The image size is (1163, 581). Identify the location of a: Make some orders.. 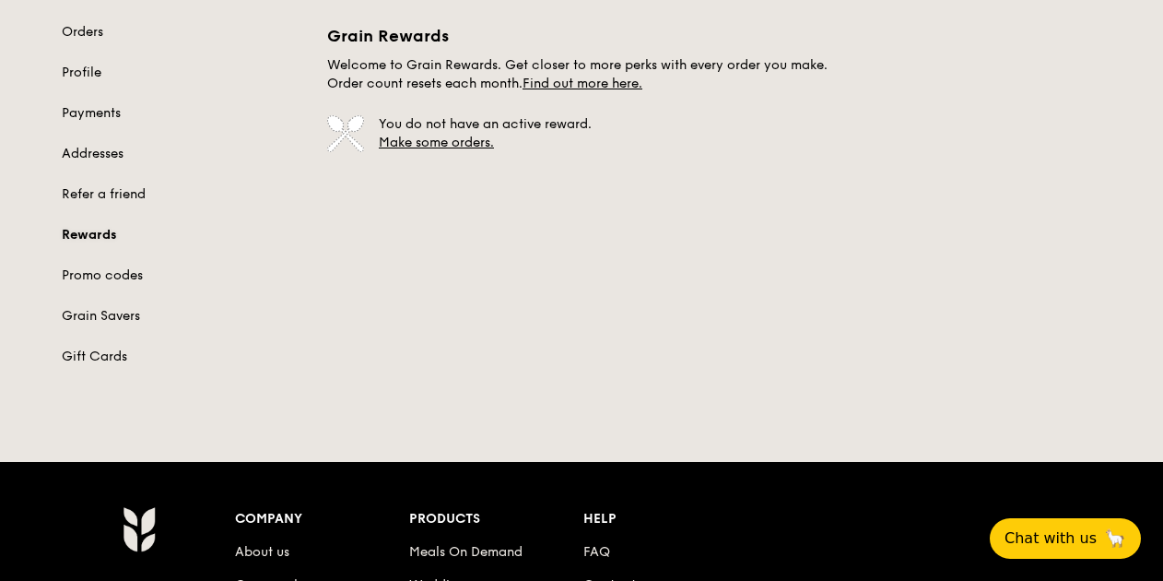
(436, 142).